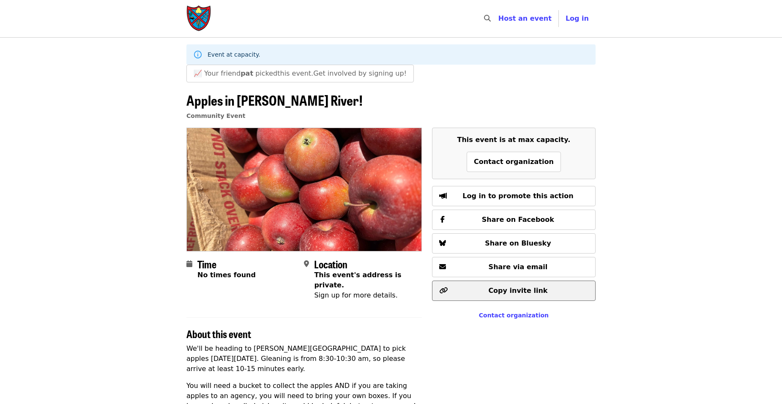 The image size is (782, 404). I want to click on i: calendar icon, so click(189, 264).